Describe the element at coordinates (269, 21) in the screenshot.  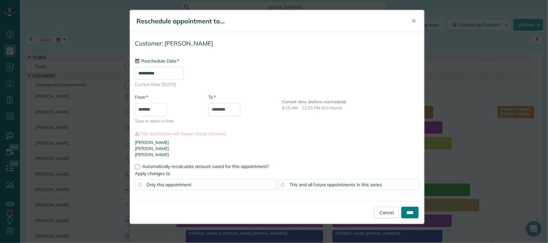
I see `h5: Reschedule appointment to...` at that location.